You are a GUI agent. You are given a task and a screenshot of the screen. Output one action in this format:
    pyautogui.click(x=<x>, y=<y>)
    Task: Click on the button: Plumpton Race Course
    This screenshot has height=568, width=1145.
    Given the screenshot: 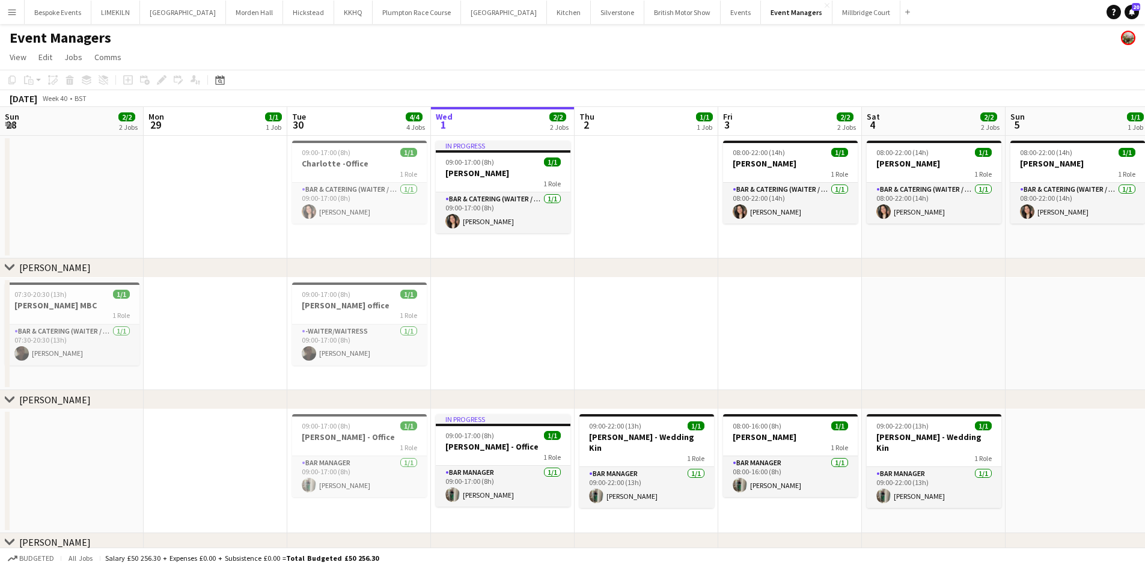 What is the action you would take?
    pyautogui.click(x=416, y=12)
    